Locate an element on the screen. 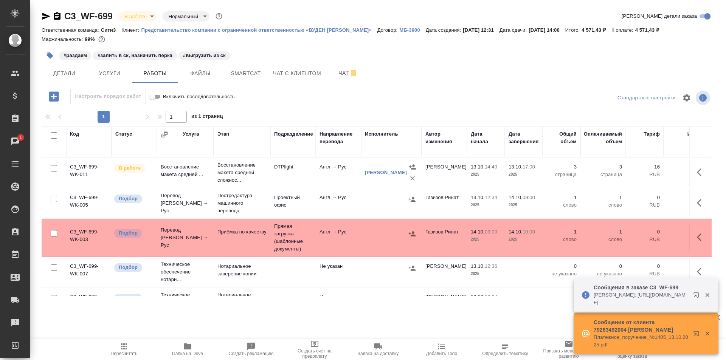 This screenshot has width=726, height=360. span: раздаем is located at coordinates (75, 55).